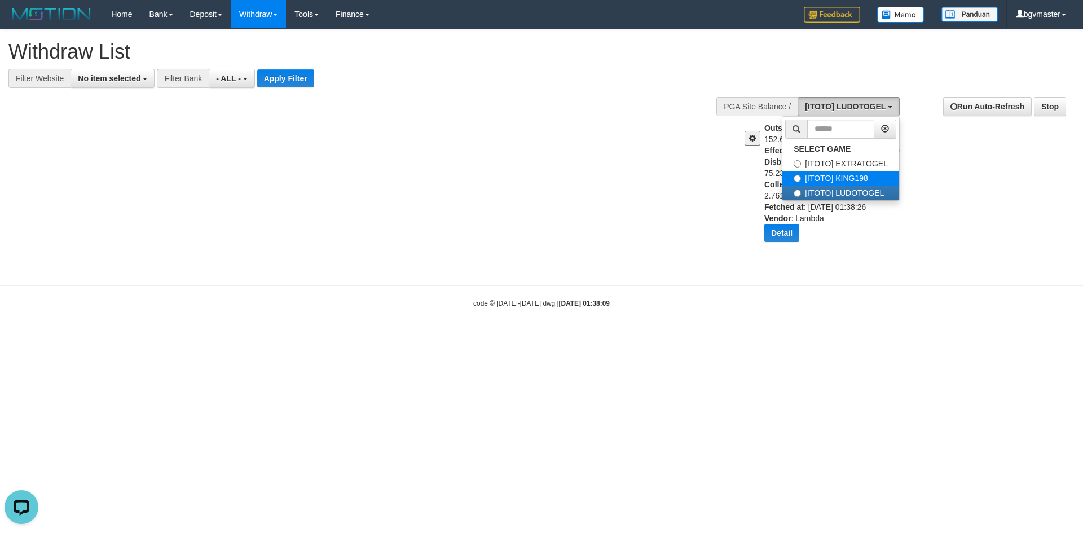 This screenshot has width=1083, height=533. Describe the element at coordinates (231, 78) in the screenshot. I see `button: - ALL -` at that location.